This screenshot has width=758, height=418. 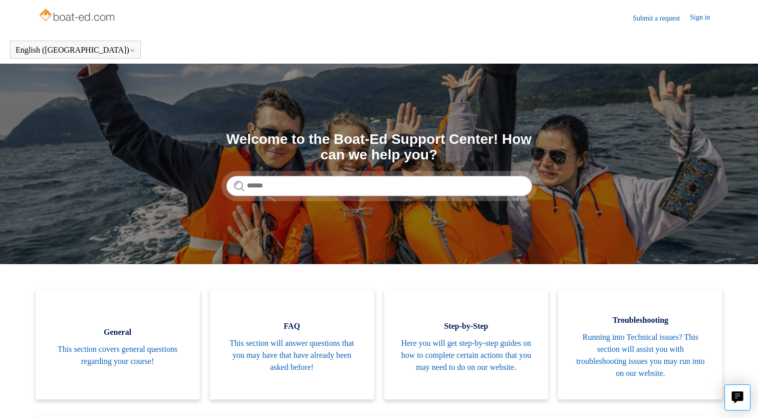 I want to click on div: Live chat, so click(x=738, y=398).